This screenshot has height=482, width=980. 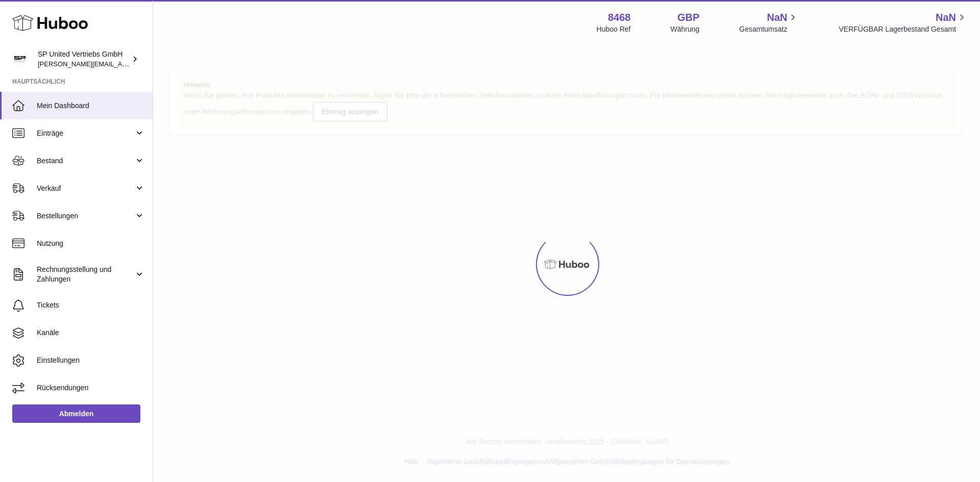 What do you see at coordinates (688, 17) in the screenshot?
I see `strong: GBP` at bounding box center [688, 17].